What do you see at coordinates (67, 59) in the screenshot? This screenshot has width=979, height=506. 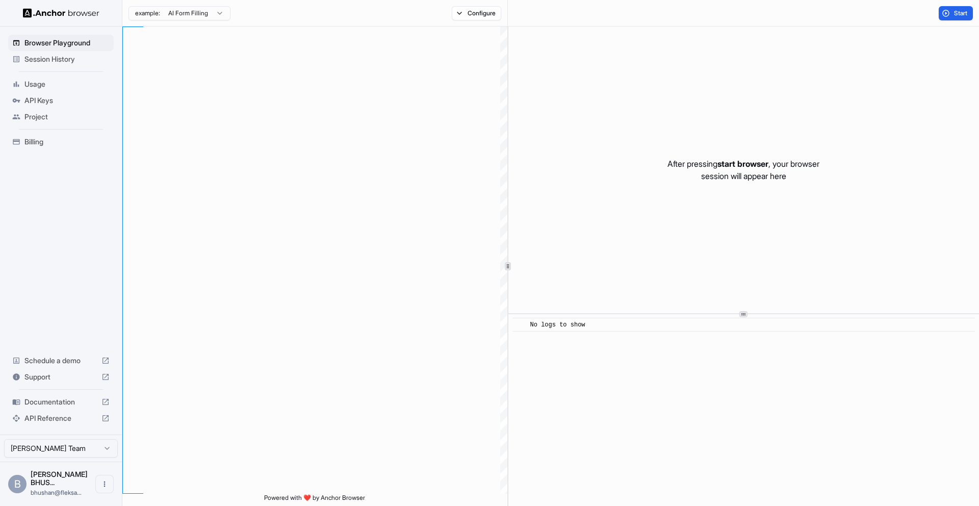 I see `span: Session History` at bounding box center [67, 59].